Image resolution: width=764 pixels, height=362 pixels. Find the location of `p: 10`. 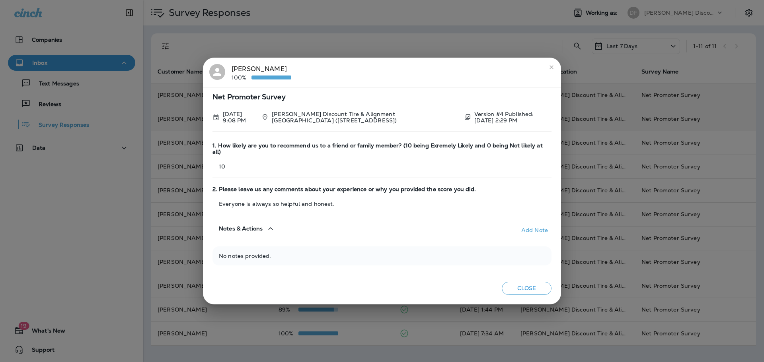

p: 10 is located at coordinates (382, 167).